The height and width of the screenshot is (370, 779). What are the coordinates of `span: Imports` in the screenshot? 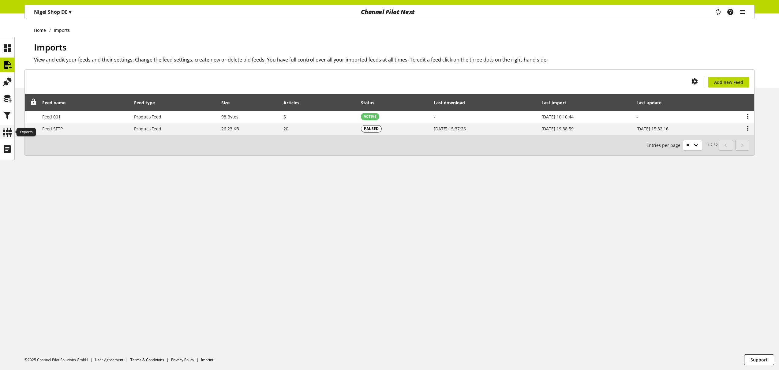 It's located at (50, 47).